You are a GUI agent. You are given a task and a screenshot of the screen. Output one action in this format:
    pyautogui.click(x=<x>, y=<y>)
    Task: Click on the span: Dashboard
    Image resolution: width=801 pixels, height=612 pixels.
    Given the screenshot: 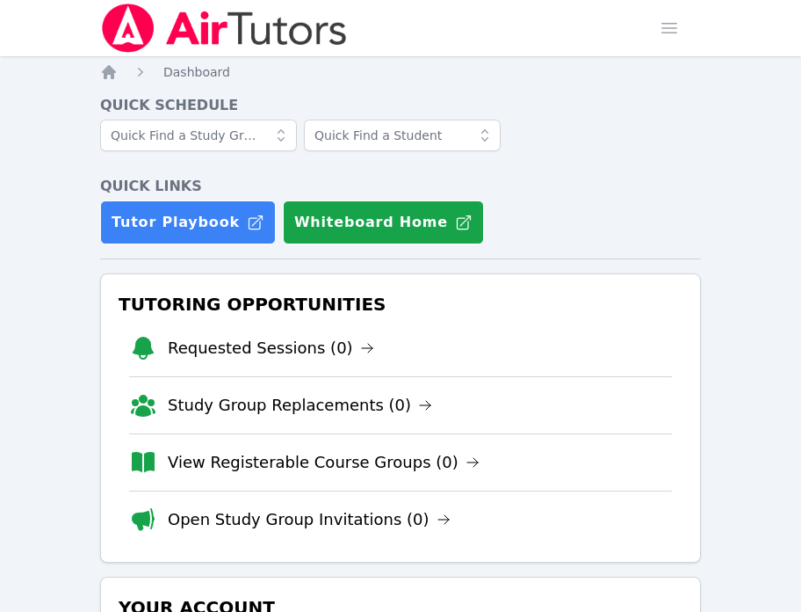 What is the action you would take?
    pyautogui.click(x=197, y=72)
    